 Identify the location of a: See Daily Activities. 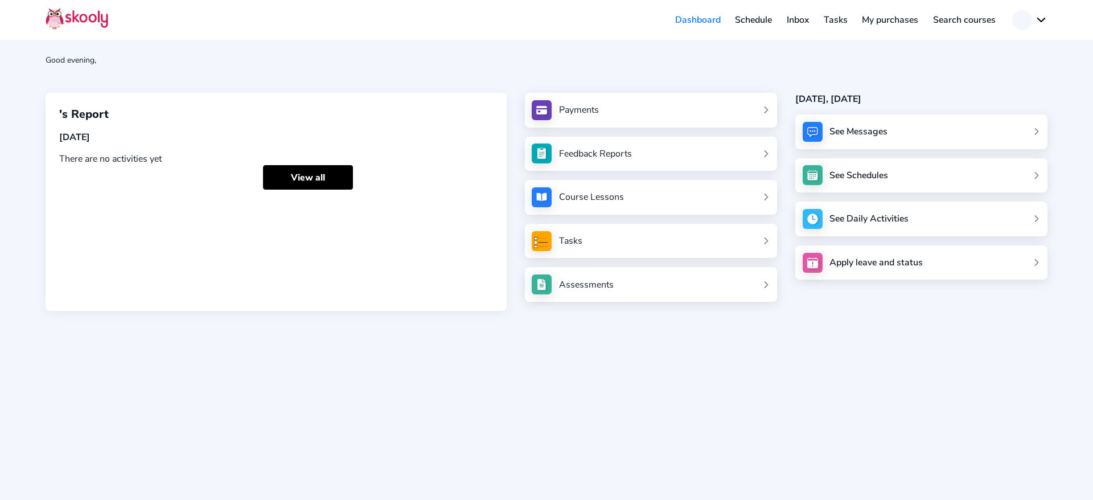
(921, 219).